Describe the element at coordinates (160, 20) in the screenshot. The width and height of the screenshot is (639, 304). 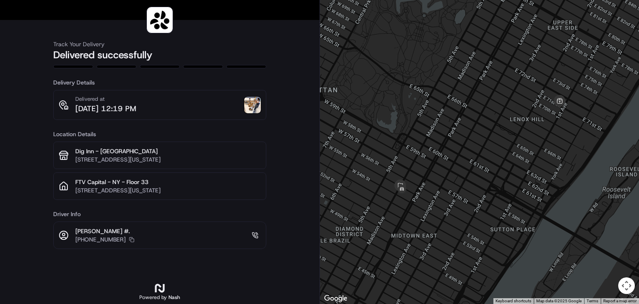
I see `img: logo-public_tracking_screen-Sharebite-1703187580717.png` at that location.